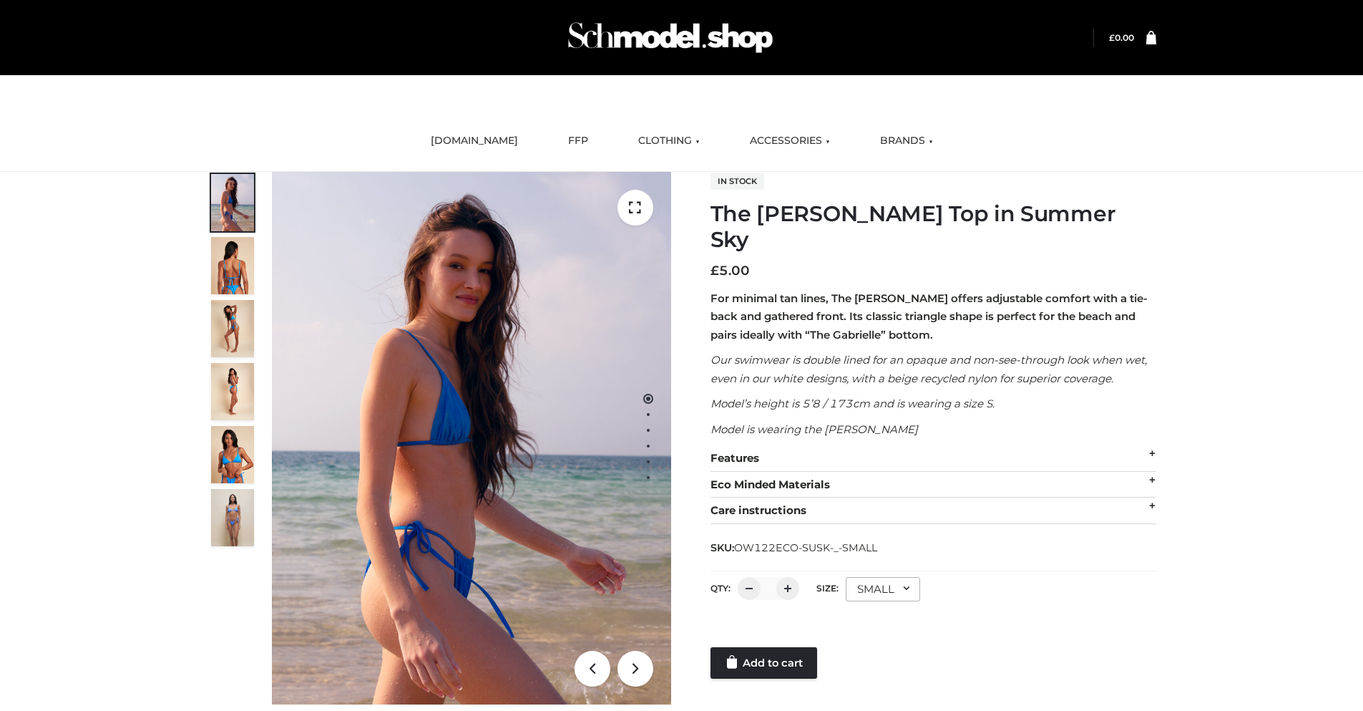 This screenshot has width=1363, height=711. What do you see at coordinates (737, 181) in the screenshot?
I see `span: In stock` at bounding box center [737, 181].